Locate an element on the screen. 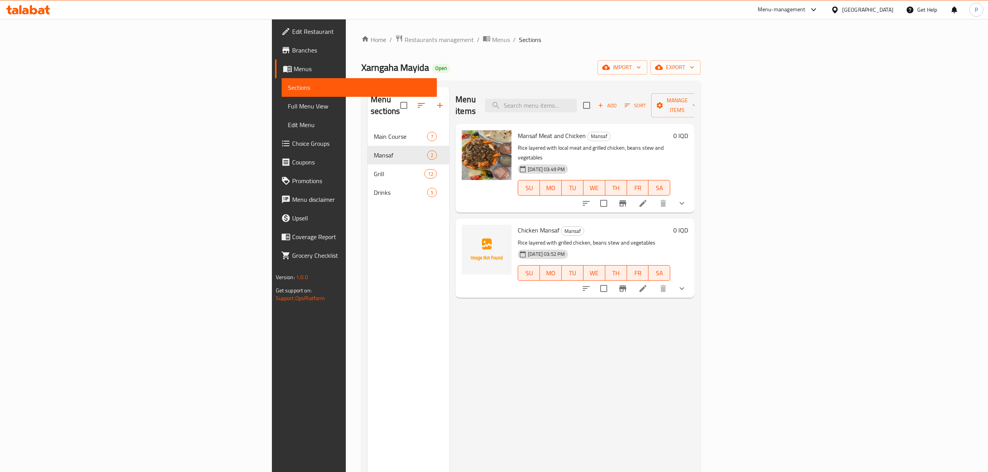 The width and height of the screenshot is (988, 472). button: Sort is located at coordinates (635, 105).